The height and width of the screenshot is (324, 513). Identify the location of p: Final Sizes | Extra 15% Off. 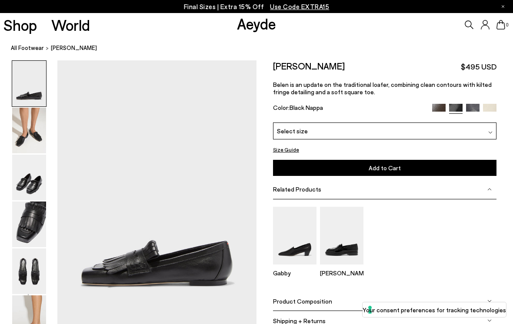
(256, 7).